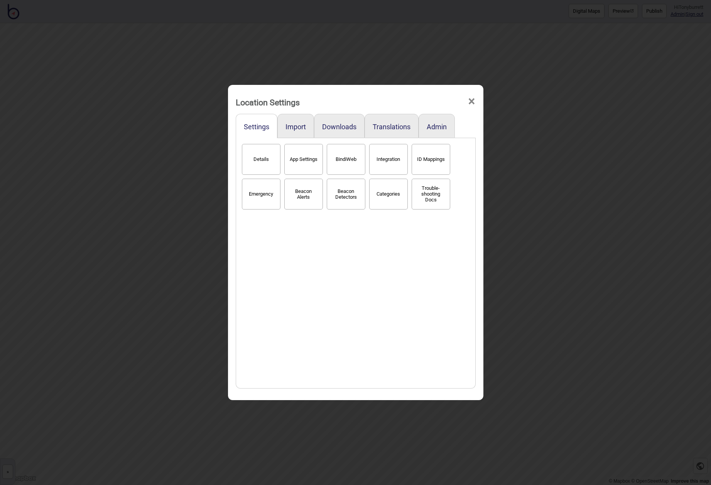 This screenshot has width=711, height=485. I want to click on button: ID Mappings, so click(431, 159).